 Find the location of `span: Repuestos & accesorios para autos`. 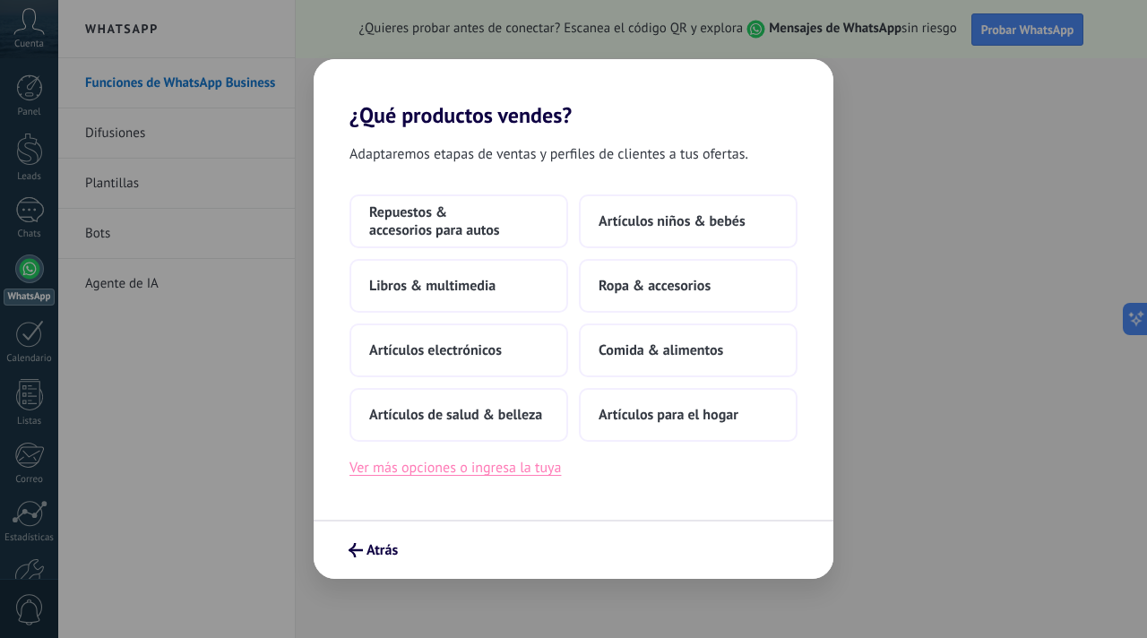

span: Repuestos & accesorios para autos is located at coordinates (459, 221).